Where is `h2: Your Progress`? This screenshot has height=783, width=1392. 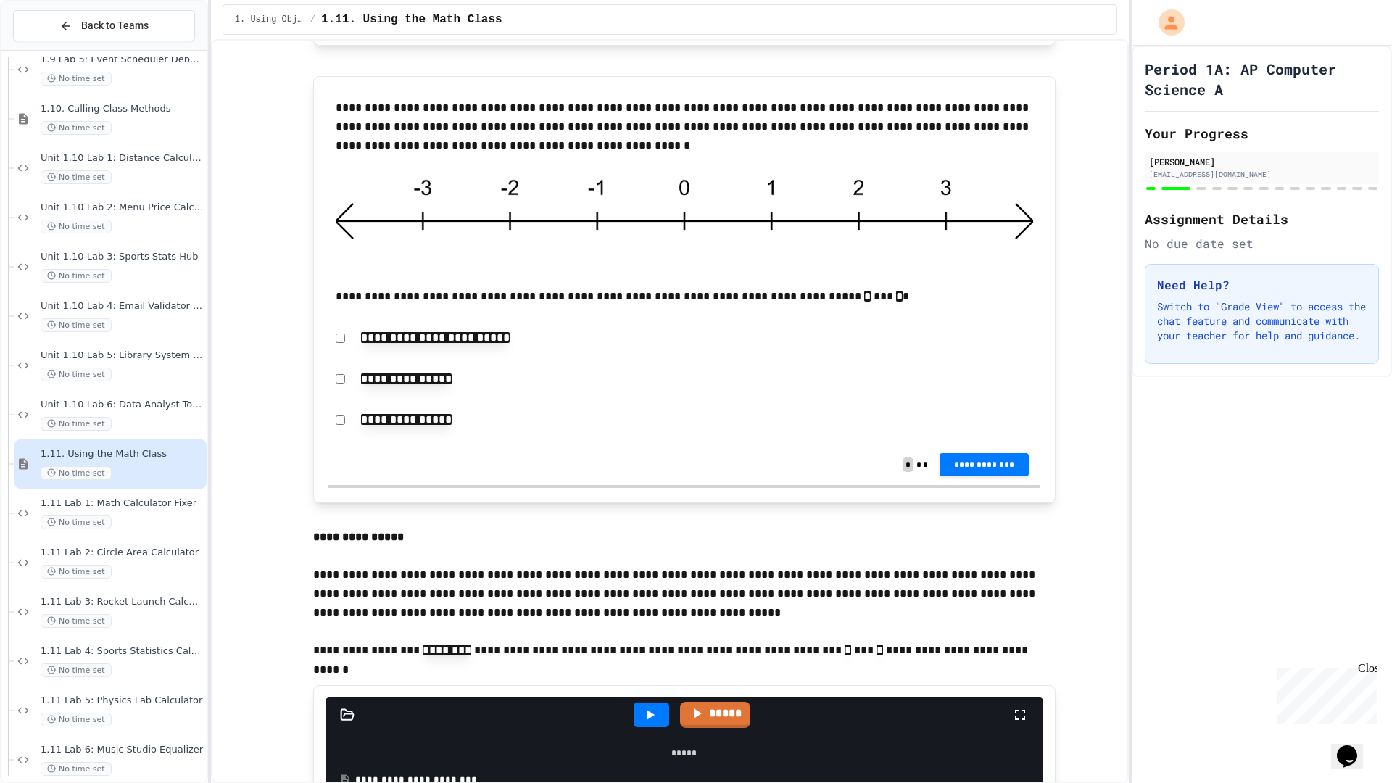
h2: Your Progress is located at coordinates (1261, 133).